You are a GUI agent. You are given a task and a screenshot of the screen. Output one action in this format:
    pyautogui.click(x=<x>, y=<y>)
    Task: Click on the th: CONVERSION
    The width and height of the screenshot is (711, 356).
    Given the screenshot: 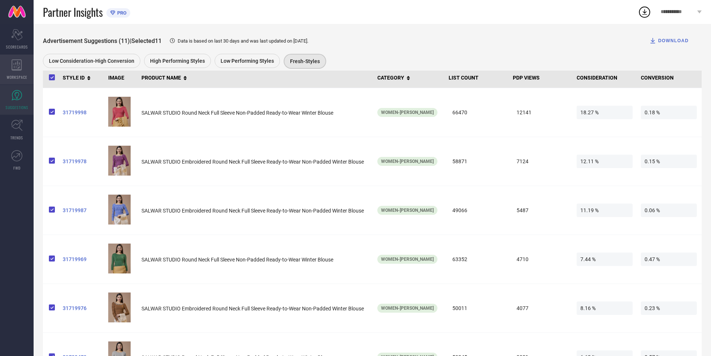 What is the action you would take?
    pyautogui.click(x=669, y=78)
    